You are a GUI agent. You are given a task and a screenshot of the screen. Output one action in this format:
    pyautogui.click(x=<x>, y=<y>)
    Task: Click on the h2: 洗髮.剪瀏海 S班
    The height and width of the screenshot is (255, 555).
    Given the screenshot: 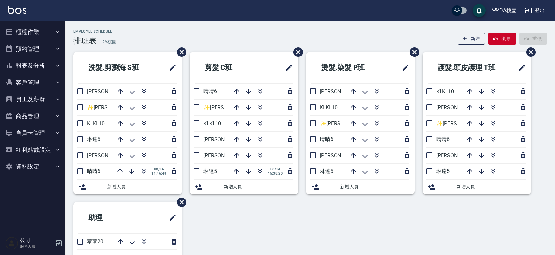 What is the action you would take?
    pyautogui.click(x=117, y=68)
    